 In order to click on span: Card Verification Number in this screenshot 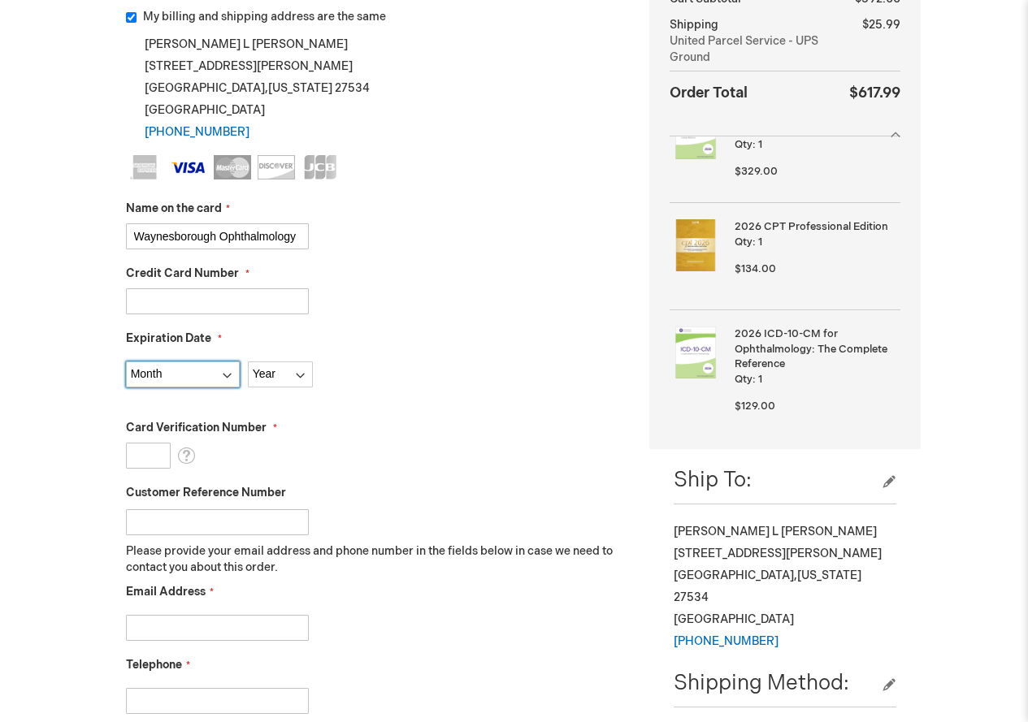, I will do `click(196, 427)`.